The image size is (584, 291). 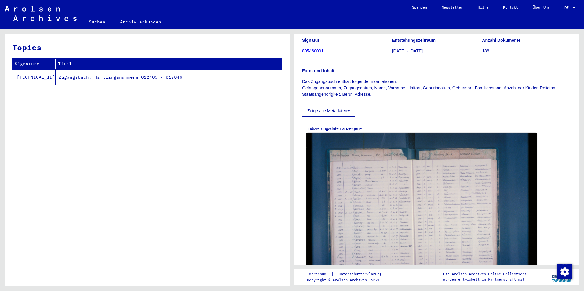 What do you see at coordinates (41, 13) in the screenshot?
I see `img: Arolsen_neg.svg` at bounding box center [41, 13].